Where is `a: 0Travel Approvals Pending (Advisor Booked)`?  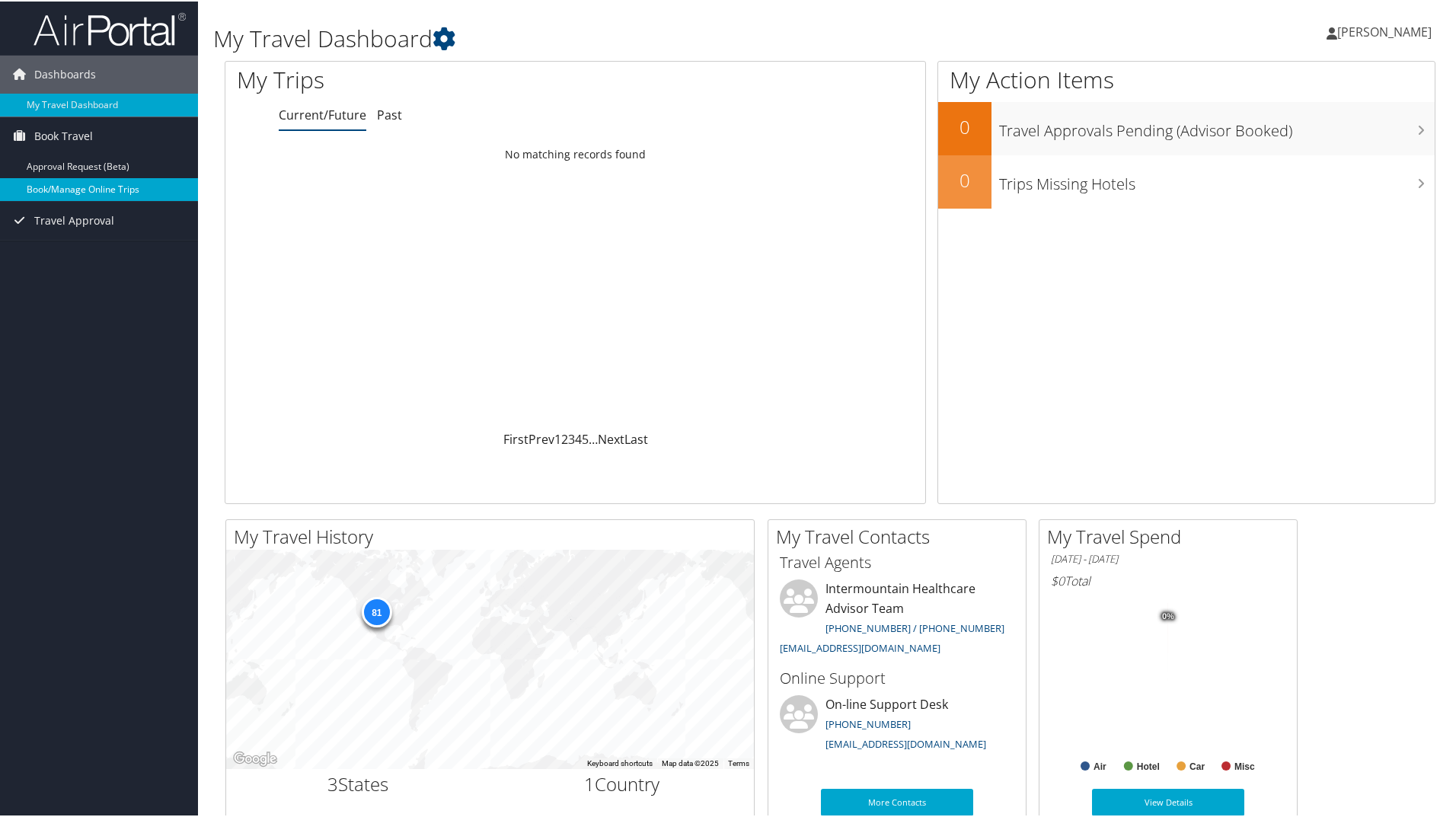 a: 0Travel Approvals Pending (Advisor Booked) is located at coordinates (1186, 127).